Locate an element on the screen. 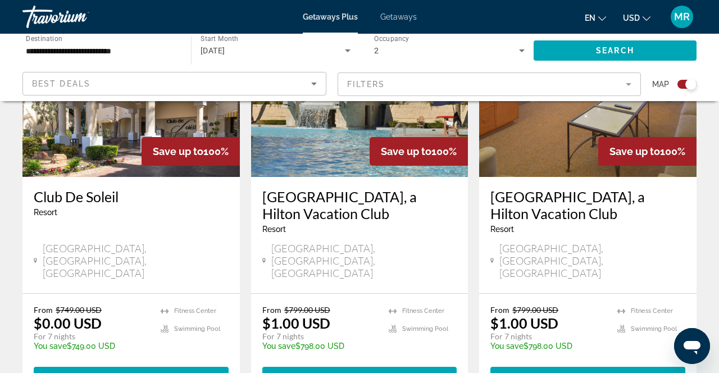  span: Search is located at coordinates (615, 51).